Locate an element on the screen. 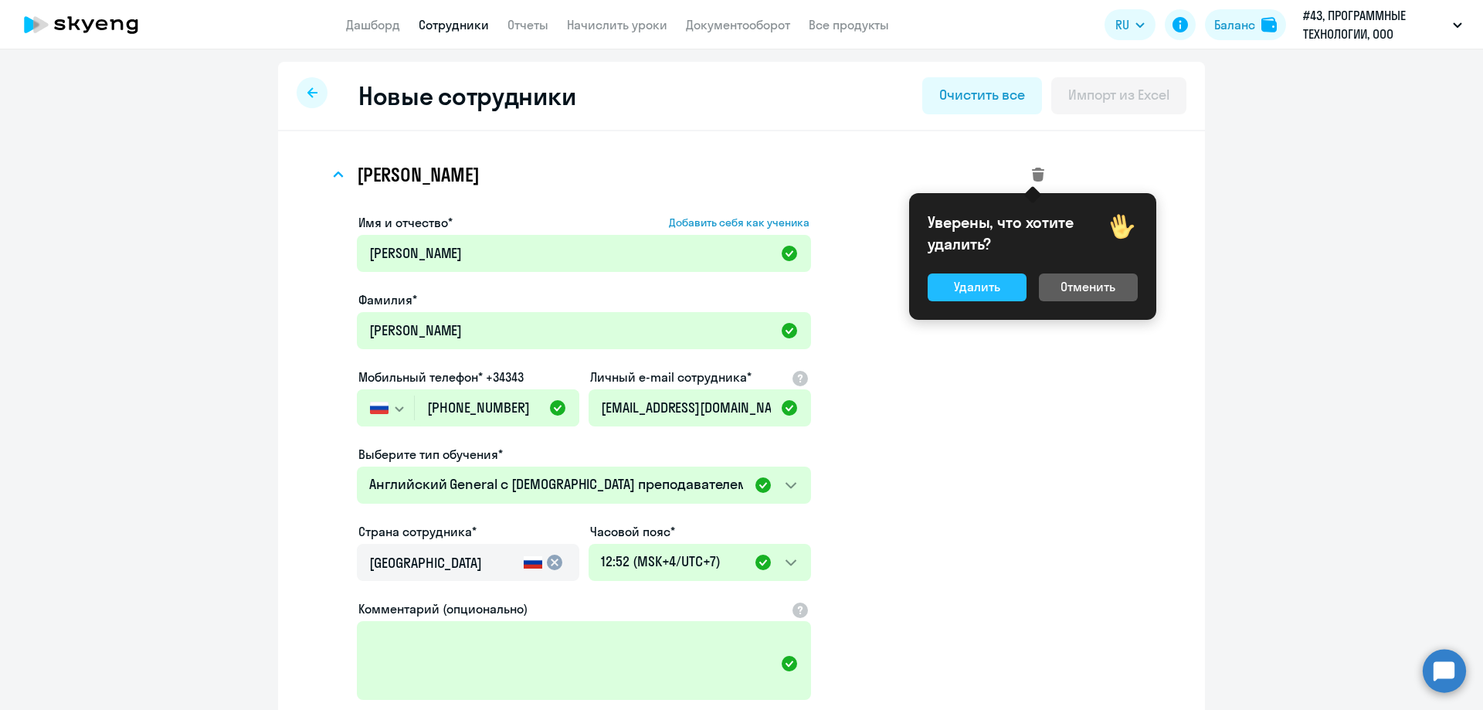 The height and width of the screenshot is (710, 1483). button: Отменить is located at coordinates (1089, 287).